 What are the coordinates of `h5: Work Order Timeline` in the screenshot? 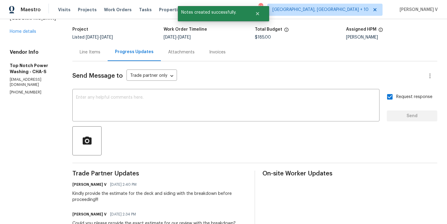 It's located at (185, 29).